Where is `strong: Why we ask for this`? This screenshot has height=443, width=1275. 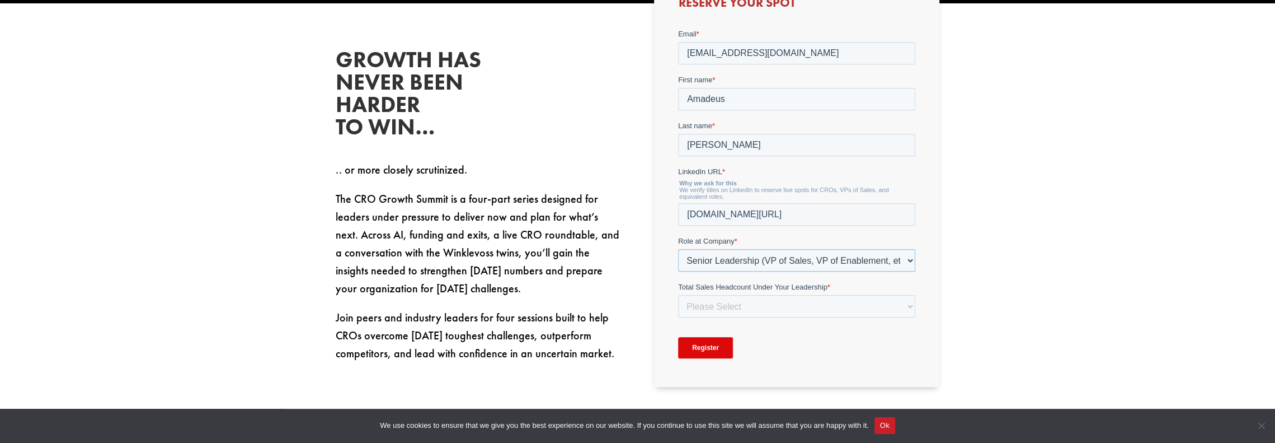 strong: Why we ask for this is located at coordinates (30, 154).